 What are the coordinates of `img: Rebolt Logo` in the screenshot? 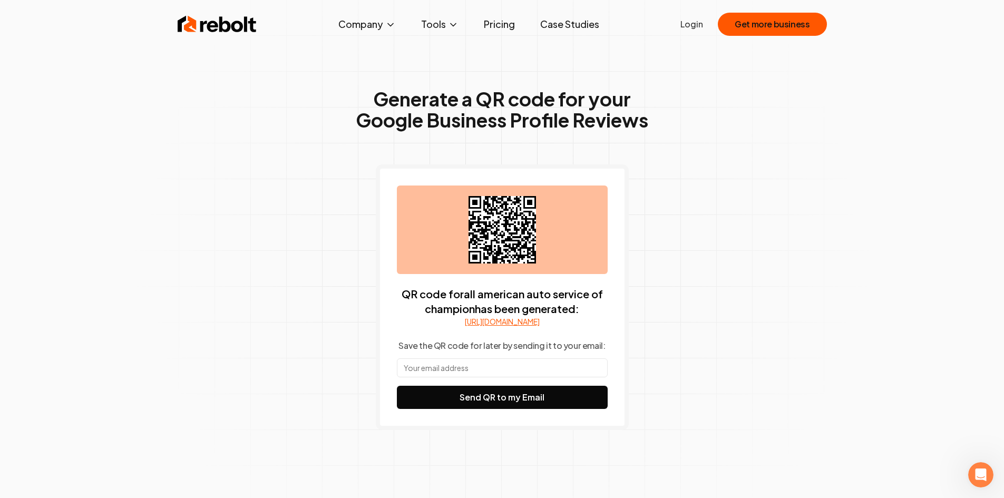 It's located at (217, 24).